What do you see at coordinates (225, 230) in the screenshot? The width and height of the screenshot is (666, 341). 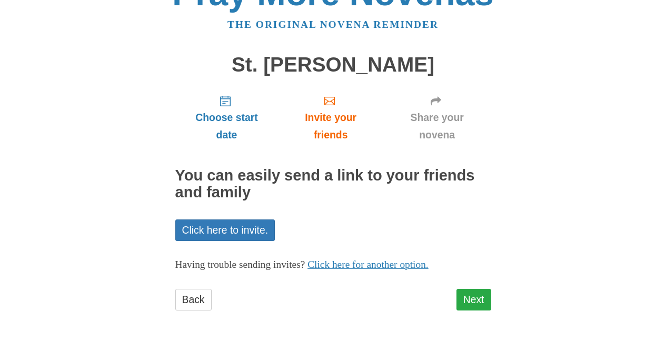 I see `a: Click here to invite.` at bounding box center [225, 230].